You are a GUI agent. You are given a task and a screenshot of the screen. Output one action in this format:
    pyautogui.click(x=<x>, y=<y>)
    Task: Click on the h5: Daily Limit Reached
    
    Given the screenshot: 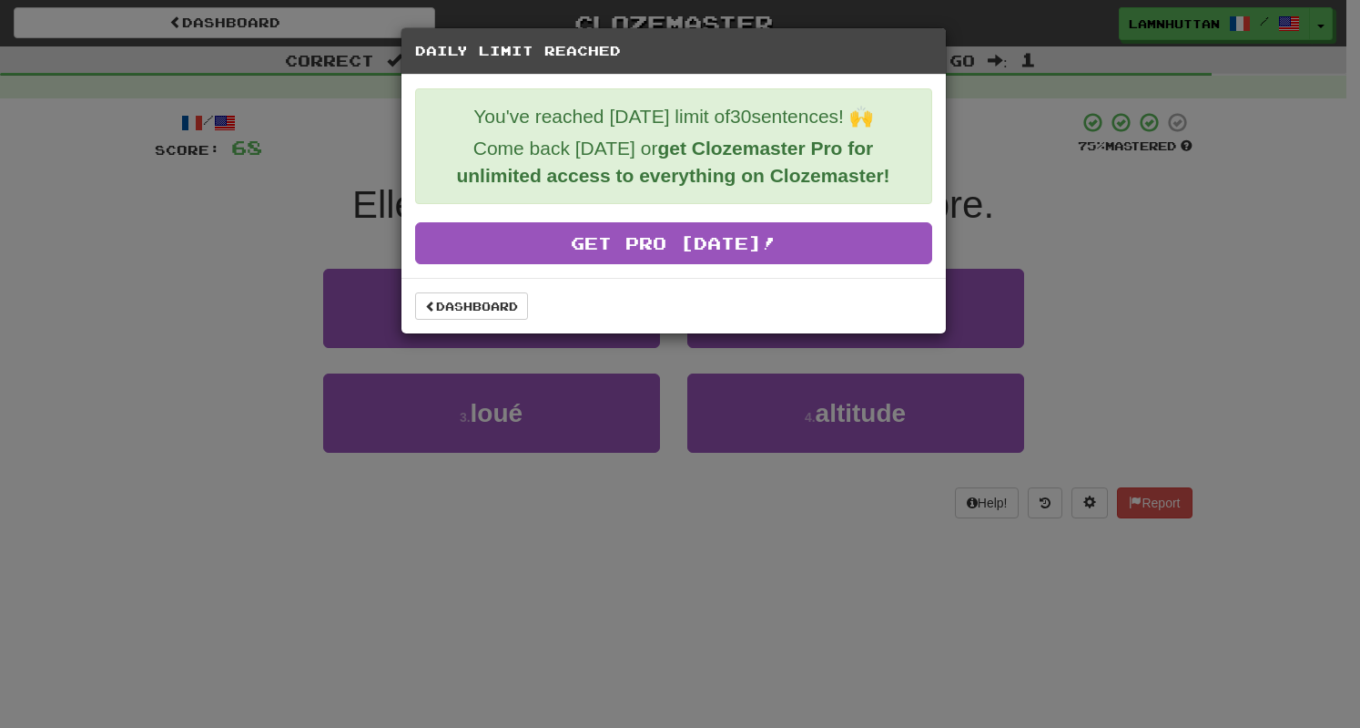 What is the action you would take?
    pyautogui.click(x=674, y=51)
    